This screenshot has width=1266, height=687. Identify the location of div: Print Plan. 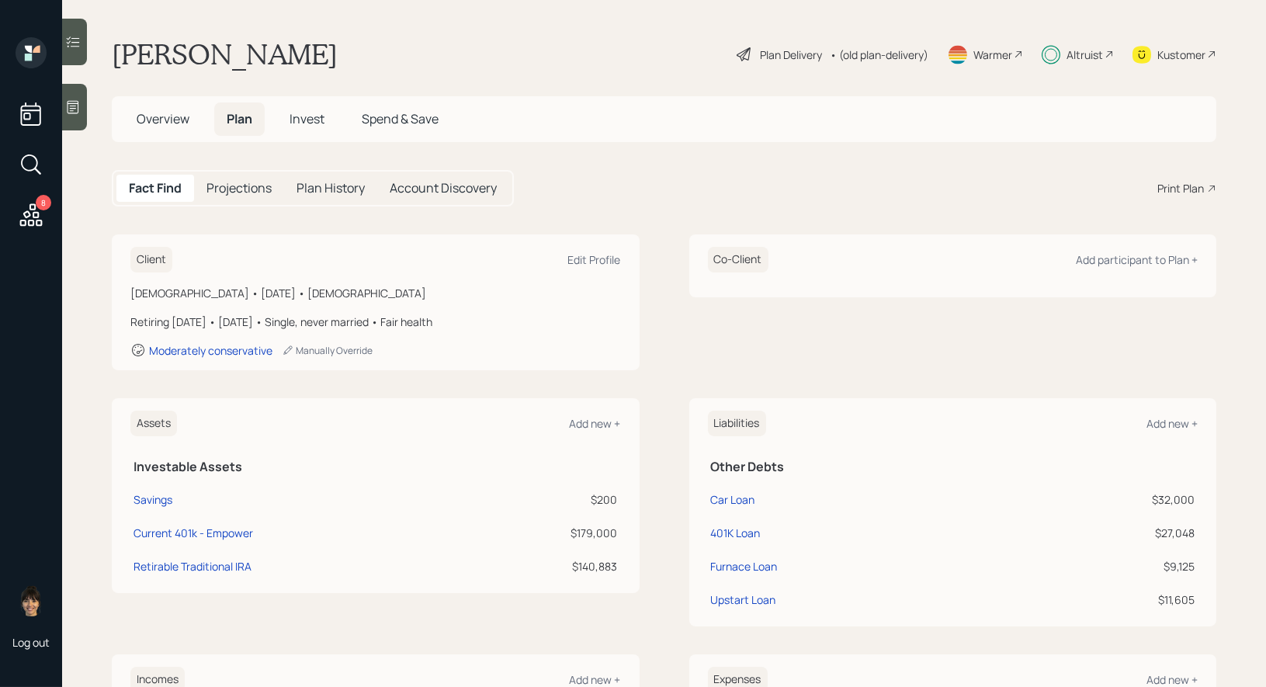
(1180, 188).